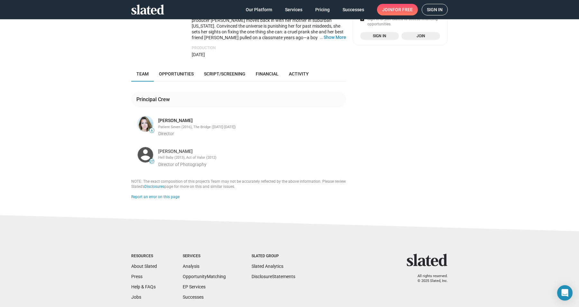  What do you see at coordinates (142, 74) in the screenshot?
I see `span: Team` at bounding box center [142, 74].